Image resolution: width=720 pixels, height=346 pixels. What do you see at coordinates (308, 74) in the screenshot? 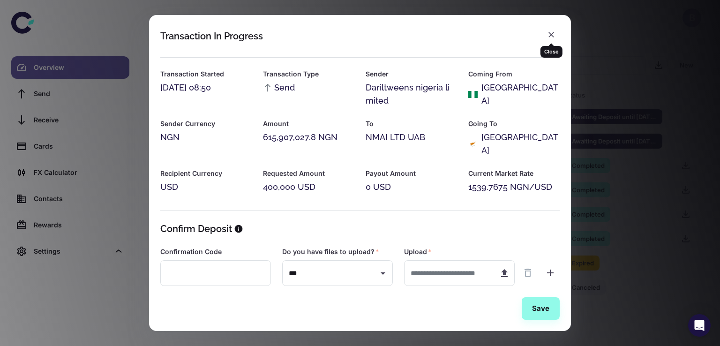
I see `h6: Transaction Type` at bounding box center [308, 74].